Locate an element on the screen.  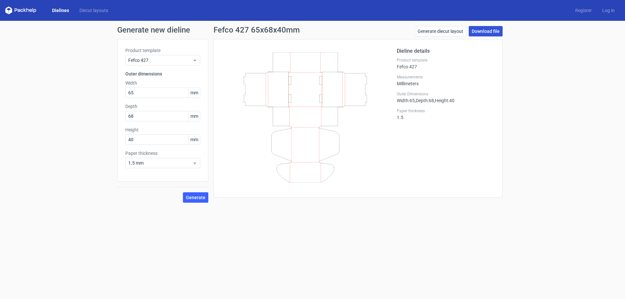
span: 1.5 mm is located at coordinates (160, 163).